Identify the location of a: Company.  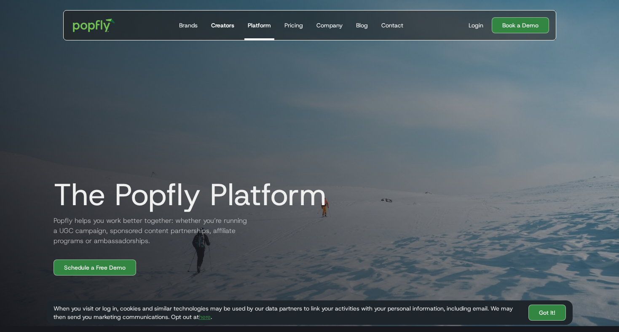
(329, 25).